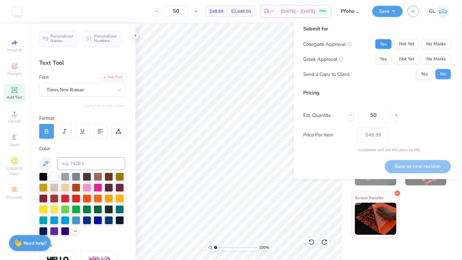 The width and height of the screenshot is (462, 260). Describe the element at coordinates (377, 150) in the screenshot. I see `div: Customers will see this price on HQ.` at that location.